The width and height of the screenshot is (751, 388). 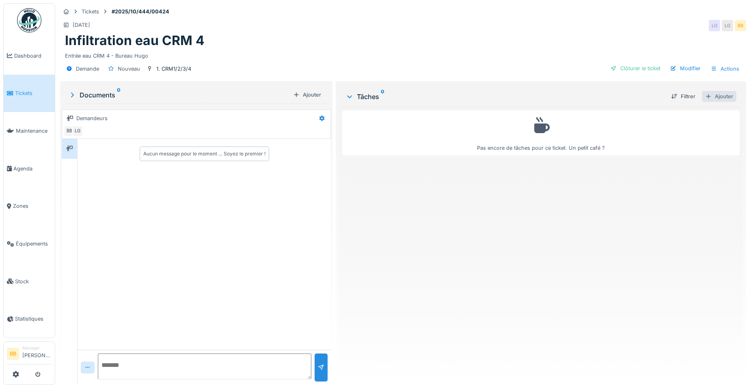 What do you see at coordinates (13, 354) in the screenshot?
I see `li: BB` at bounding box center [13, 354].